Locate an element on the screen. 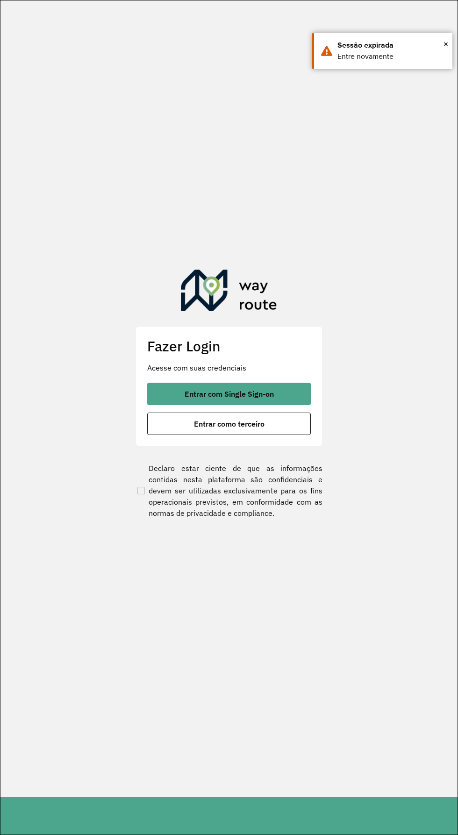  span: Entrar com Single Sign-on is located at coordinates (229, 394).